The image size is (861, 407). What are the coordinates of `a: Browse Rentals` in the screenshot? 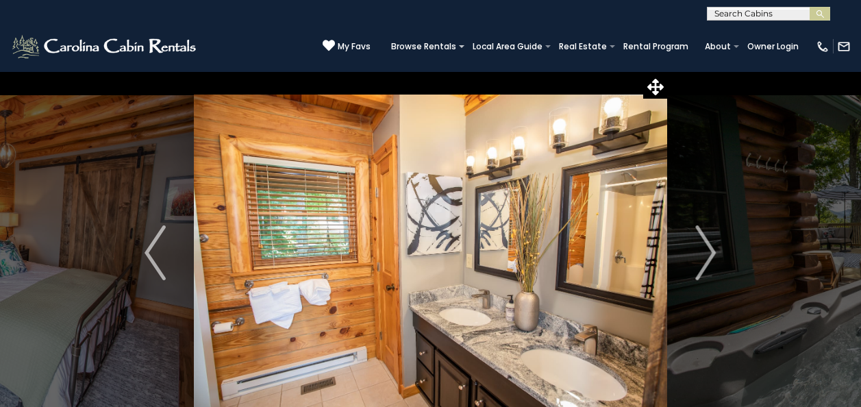 It's located at (423, 47).